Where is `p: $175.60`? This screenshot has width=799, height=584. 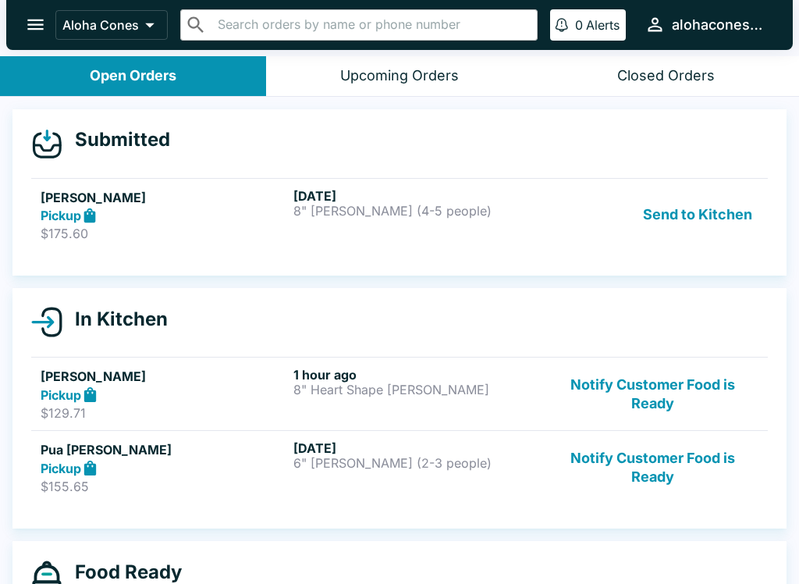
p: $175.60 is located at coordinates (164, 233).